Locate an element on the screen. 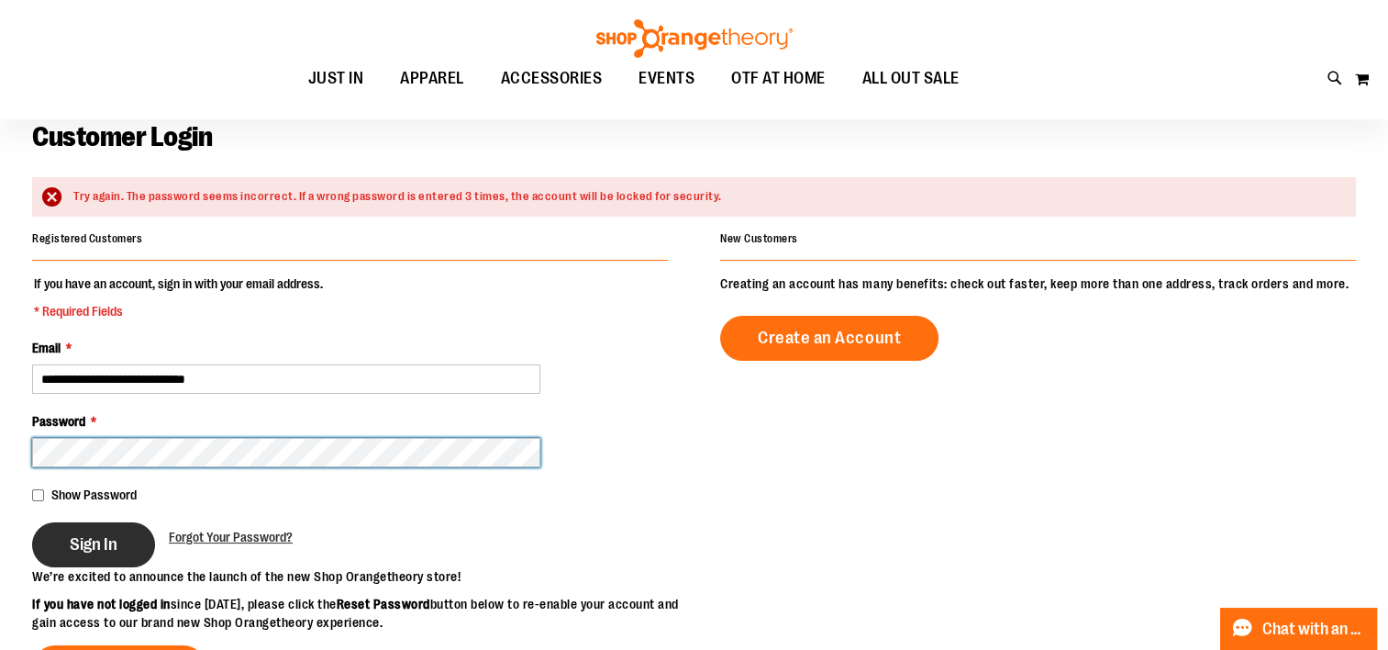 Image resolution: width=1388 pixels, height=650 pixels. span: Password is located at coordinates (59, 421).